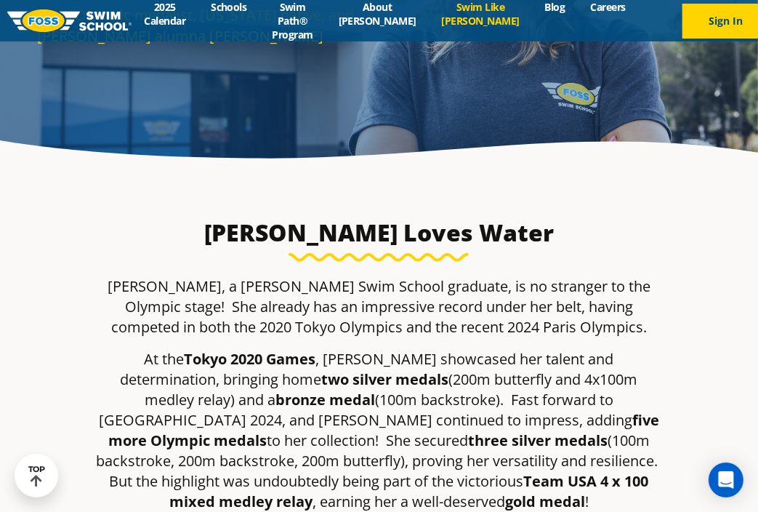  I want to click on div: TOP, so click(36, 475).